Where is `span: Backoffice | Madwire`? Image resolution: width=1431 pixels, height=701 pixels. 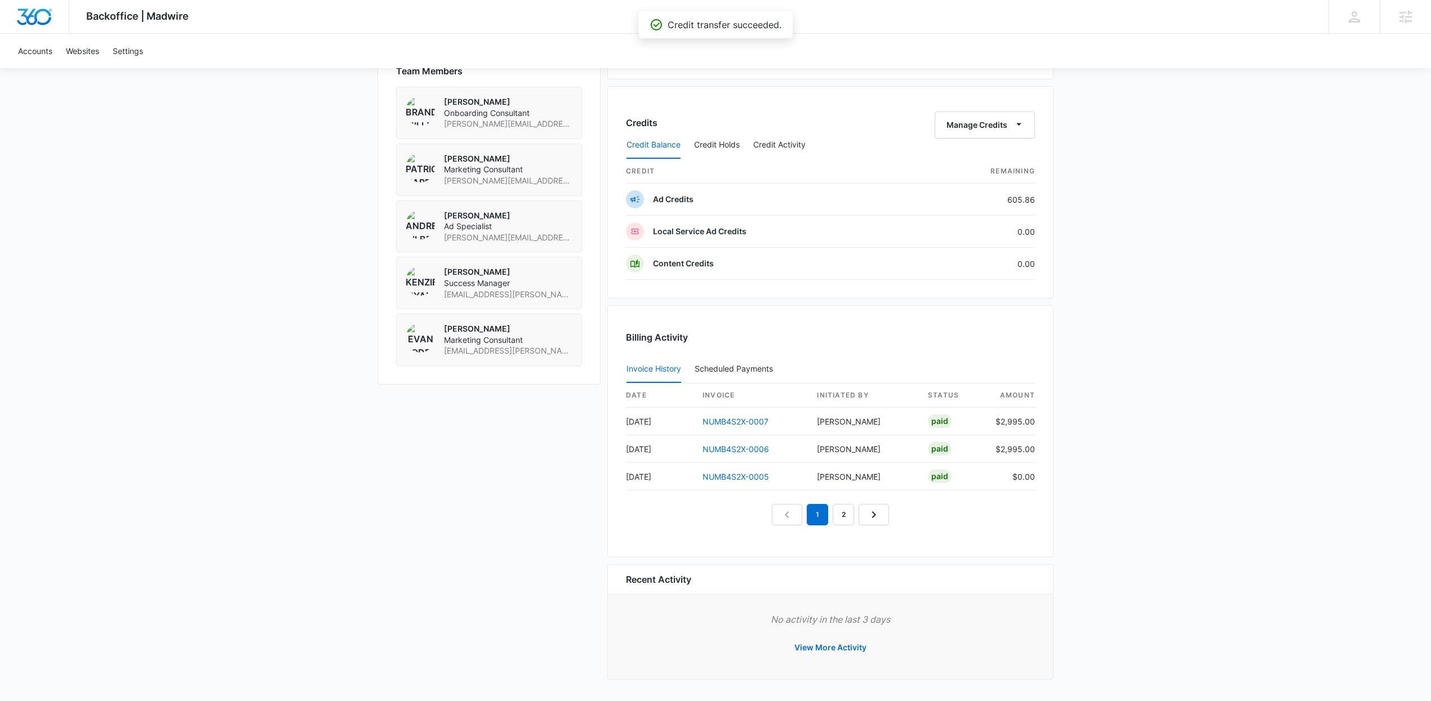
span: Backoffice | Madwire is located at coordinates (137, 16).